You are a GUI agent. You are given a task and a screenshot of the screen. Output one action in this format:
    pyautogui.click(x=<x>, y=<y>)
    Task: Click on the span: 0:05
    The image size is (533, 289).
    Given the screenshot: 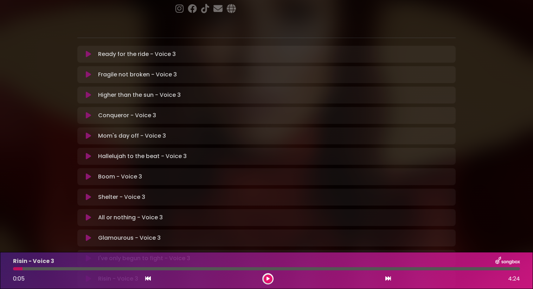 What is the action you would take?
    pyautogui.click(x=19, y=278)
    